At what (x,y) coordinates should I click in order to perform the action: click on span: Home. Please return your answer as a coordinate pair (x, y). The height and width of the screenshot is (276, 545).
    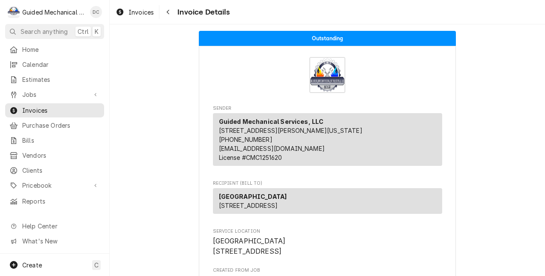
    Looking at the image, I should click on (61, 49).